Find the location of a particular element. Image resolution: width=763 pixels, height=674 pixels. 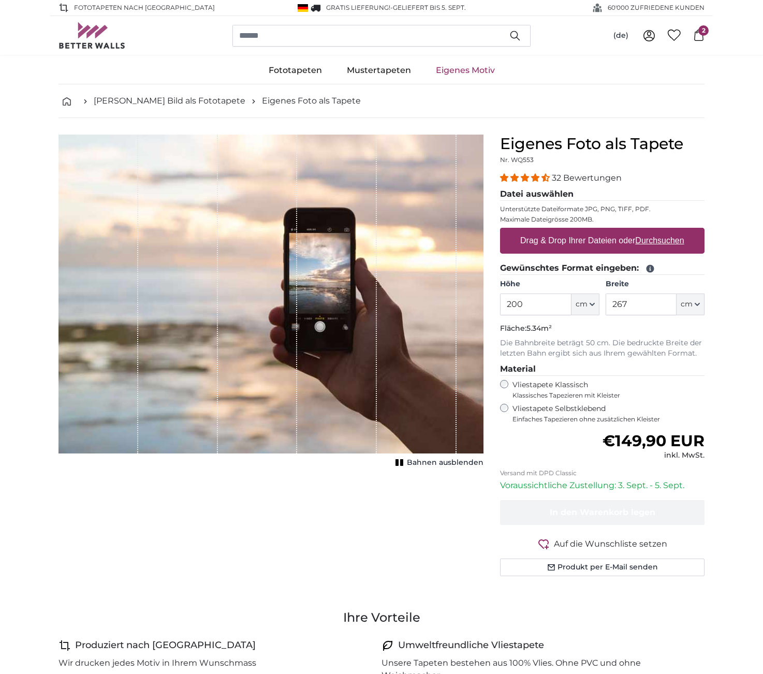

h3: Ihre Vorteile is located at coordinates (381, 617).